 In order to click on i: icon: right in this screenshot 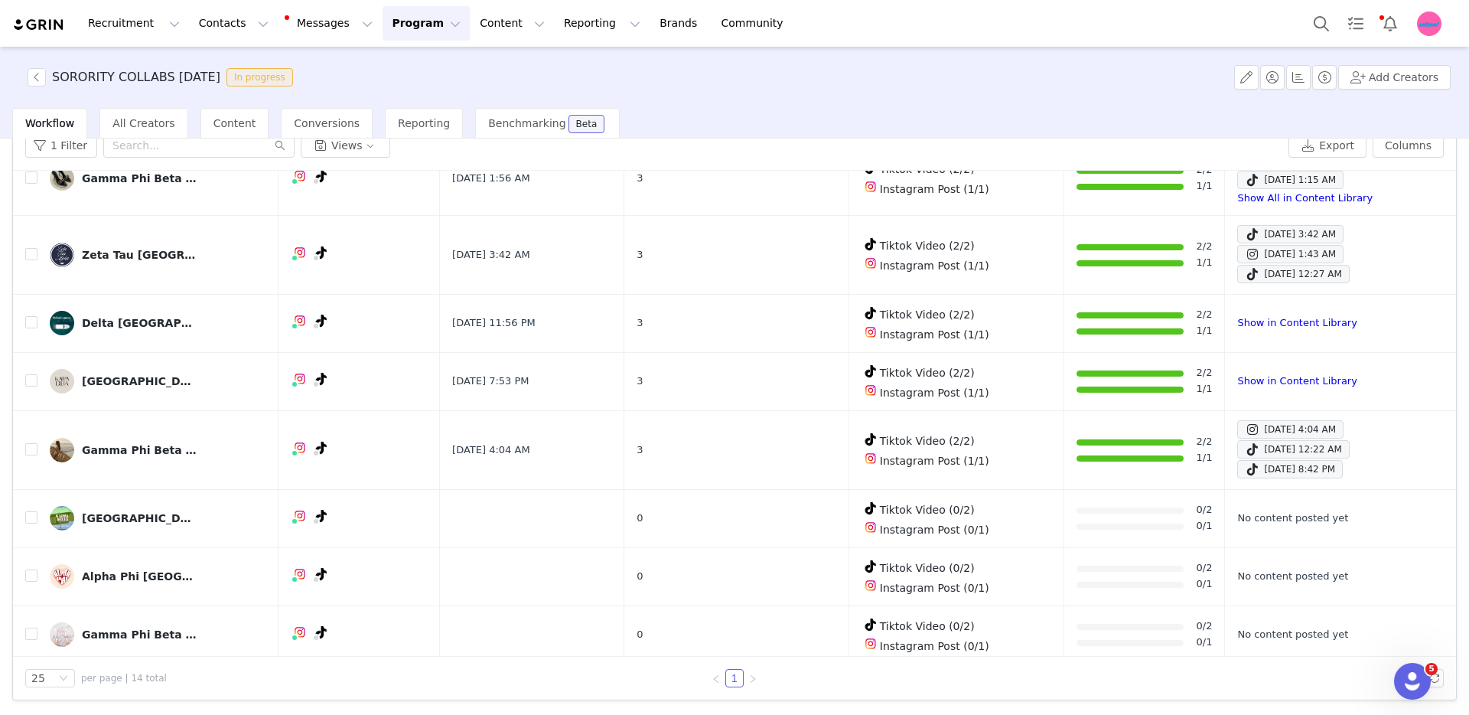, I will do `click(753, 679)`.